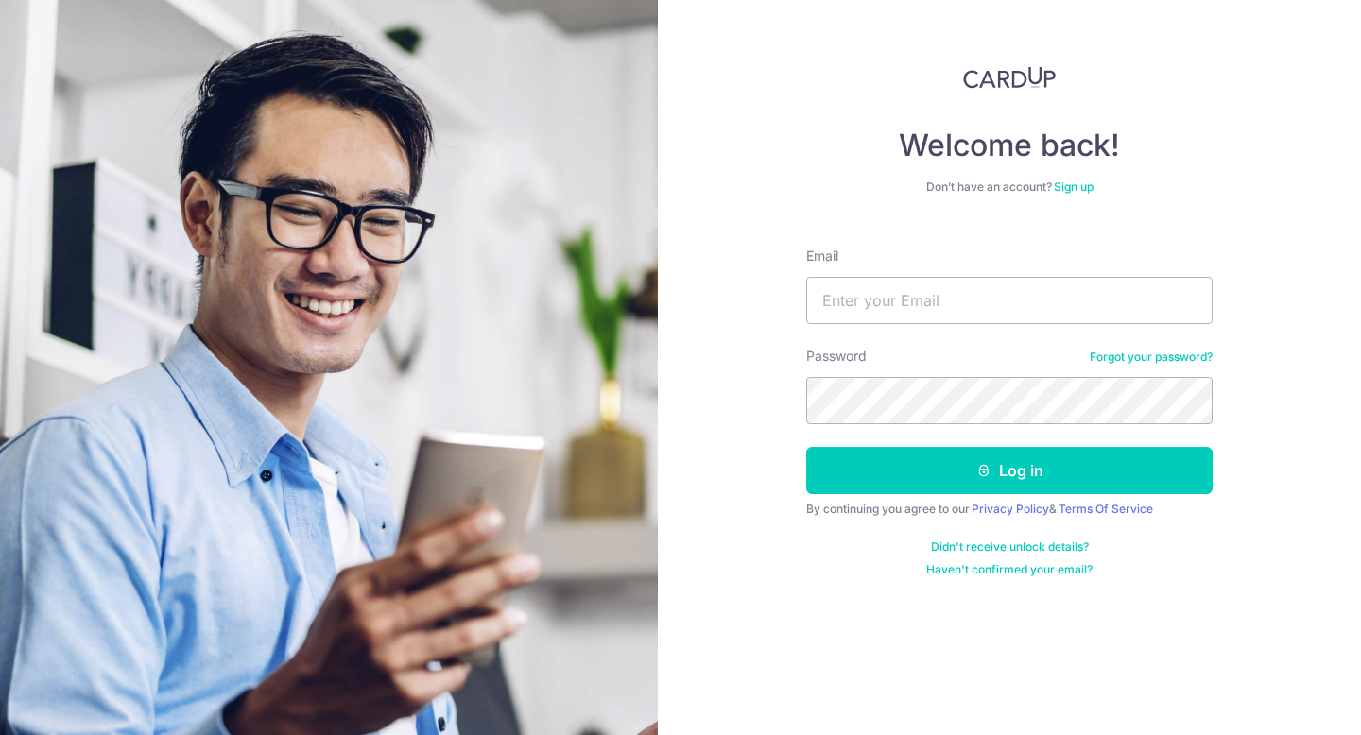 The height and width of the screenshot is (735, 1361). What do you see at coordinates (836, 356) in the screenshot?
I see `label: Password` at bounding box center [836, 356].